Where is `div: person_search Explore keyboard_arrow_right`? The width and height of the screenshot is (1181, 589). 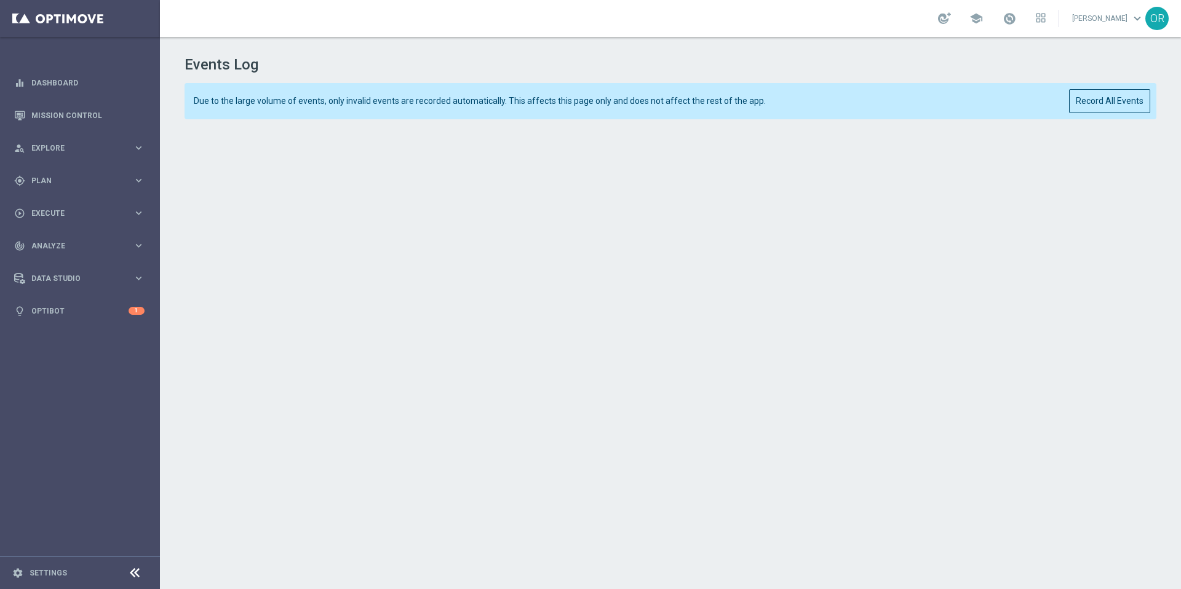 div: person_search Explore keyboard_arrow_right is located at coordinates (79, 148).